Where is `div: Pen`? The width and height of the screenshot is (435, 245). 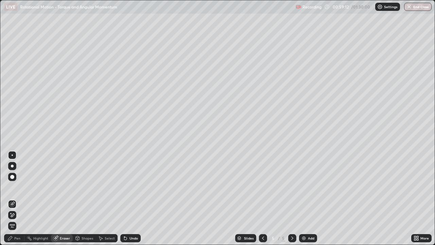
div: Pen is located at coordinates (17, 238).